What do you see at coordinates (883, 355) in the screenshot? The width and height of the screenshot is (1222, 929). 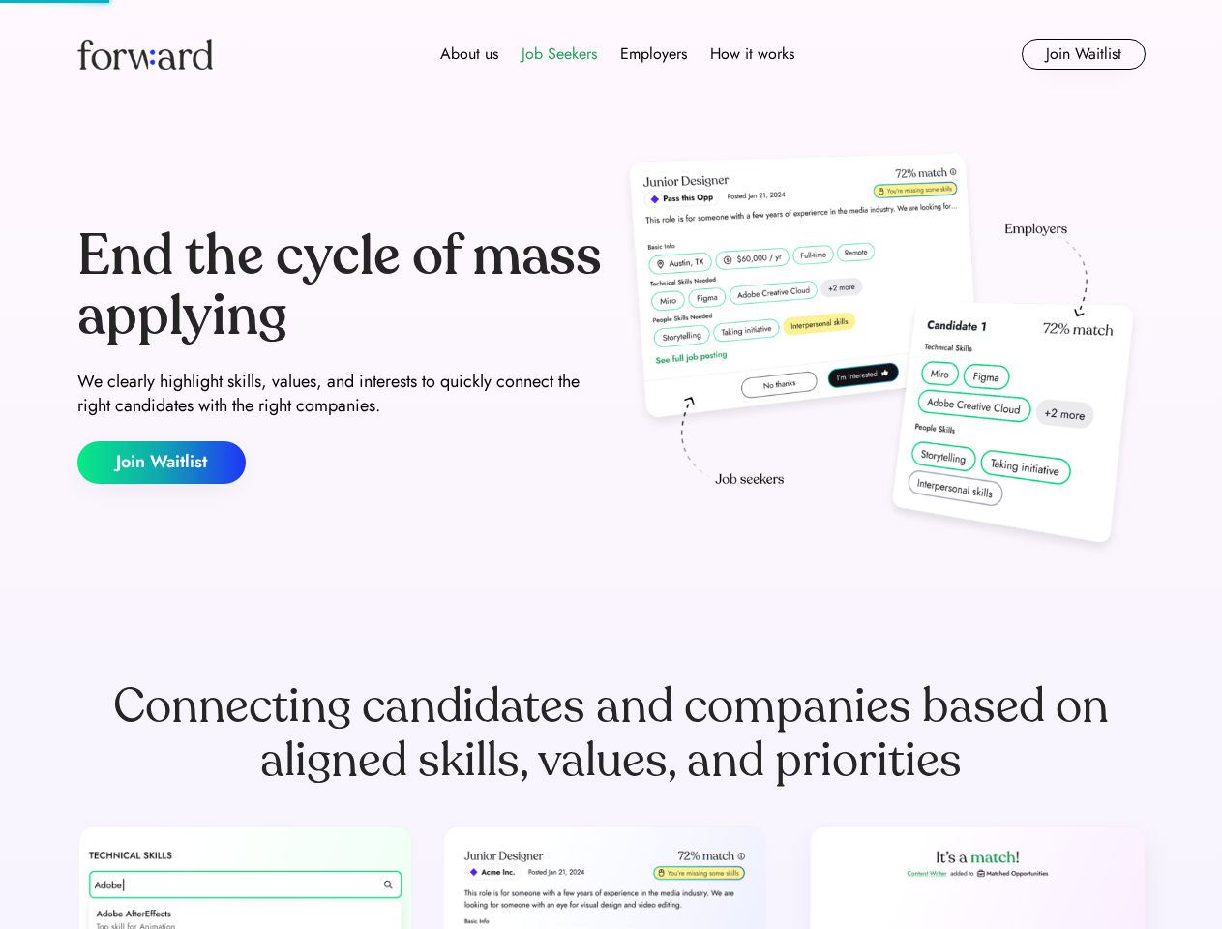 I see `img: hero-image.png` at bounding box center [883, 355].